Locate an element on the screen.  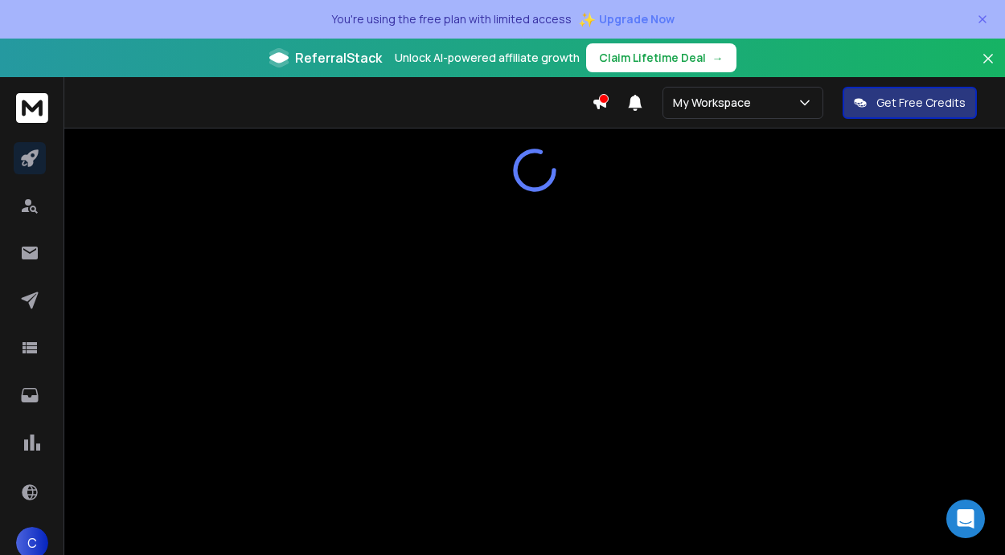
div: Open Intercom Messenger is located at coordinates (965, 519).